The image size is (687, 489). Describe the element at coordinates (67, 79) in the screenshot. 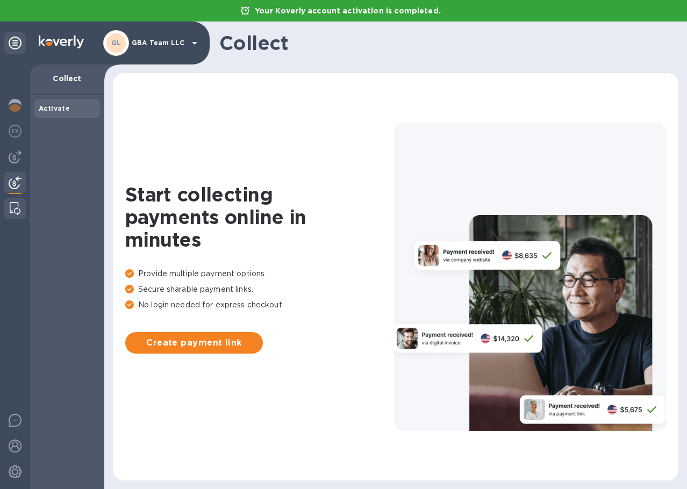

I see `p: Collect` at that location.